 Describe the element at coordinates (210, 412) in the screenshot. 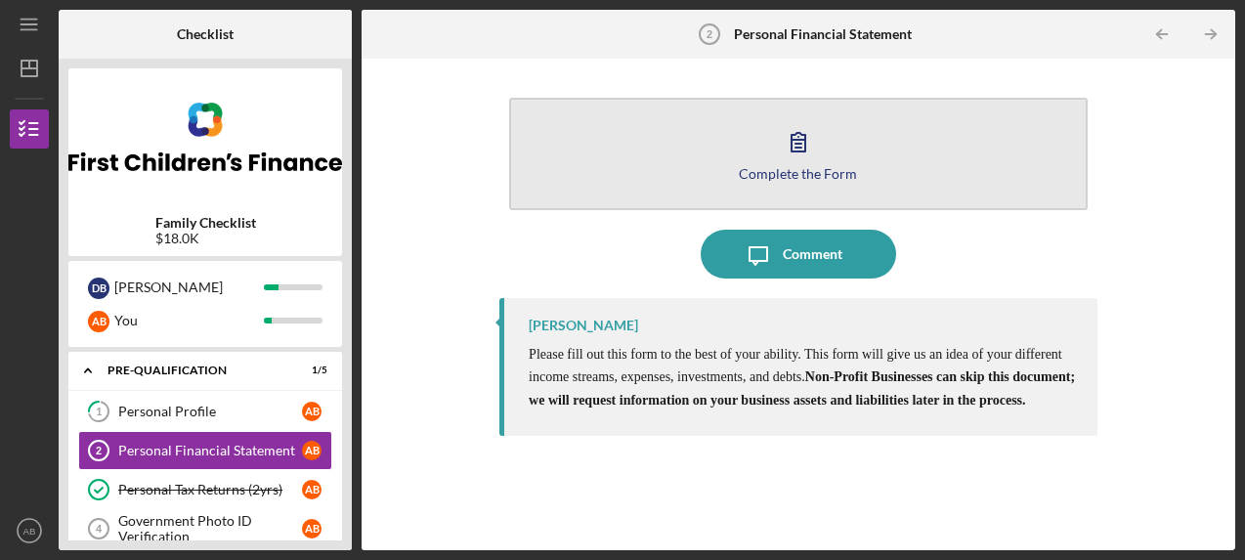

I see `div: Personal Profile` at that location.